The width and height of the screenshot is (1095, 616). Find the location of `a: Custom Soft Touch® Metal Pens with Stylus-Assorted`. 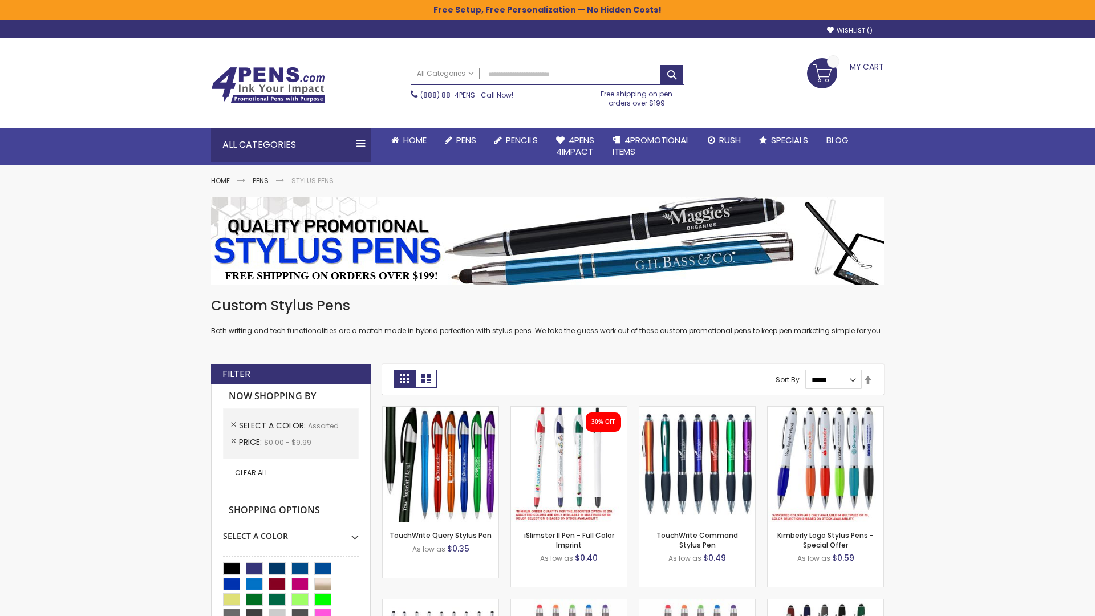

a: Custom Soft Touch® Metal Pens with Stylus-Assorted is located at coordinates (825, 603).